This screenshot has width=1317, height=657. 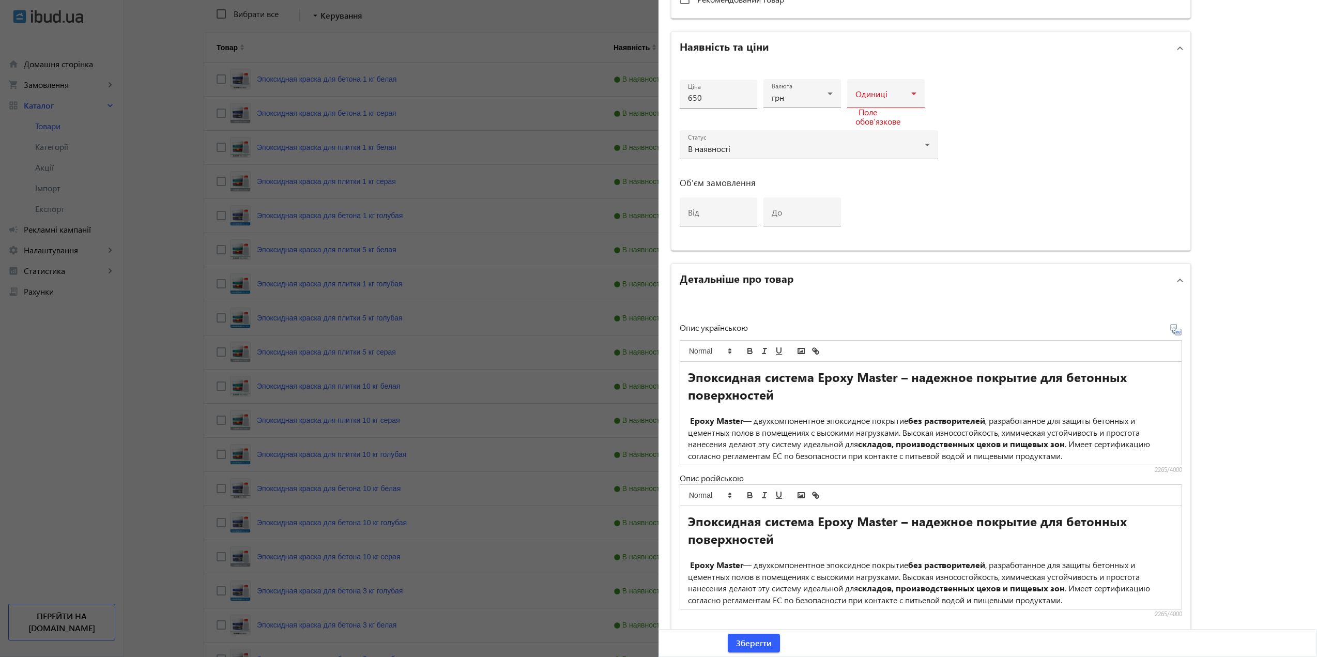 What do you see at coordinates (778, 97) in the screenshot?
I see `span: грн` at bounding box center [778, 97].